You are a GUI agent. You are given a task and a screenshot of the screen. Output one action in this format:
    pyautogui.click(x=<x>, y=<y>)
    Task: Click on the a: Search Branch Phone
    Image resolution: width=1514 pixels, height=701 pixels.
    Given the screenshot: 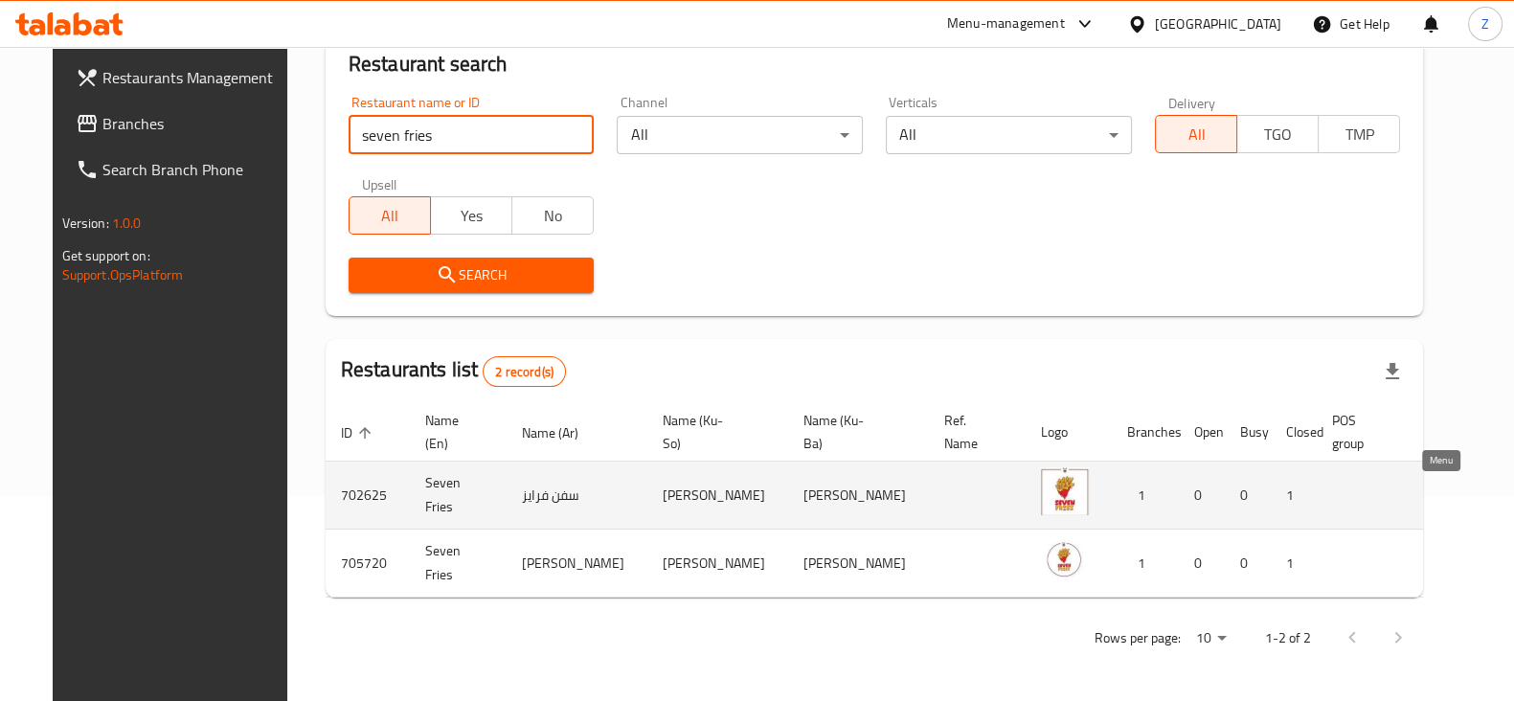 What is the action you would take?
    pyautogui.click(x=183, y=169)
    